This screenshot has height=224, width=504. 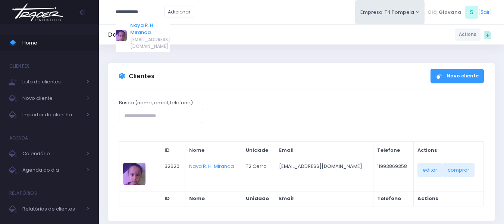 What do you see at coordinates (142, 76) in the screenshot?
I see `h3: Clientes` at bounding box center [142, 76].